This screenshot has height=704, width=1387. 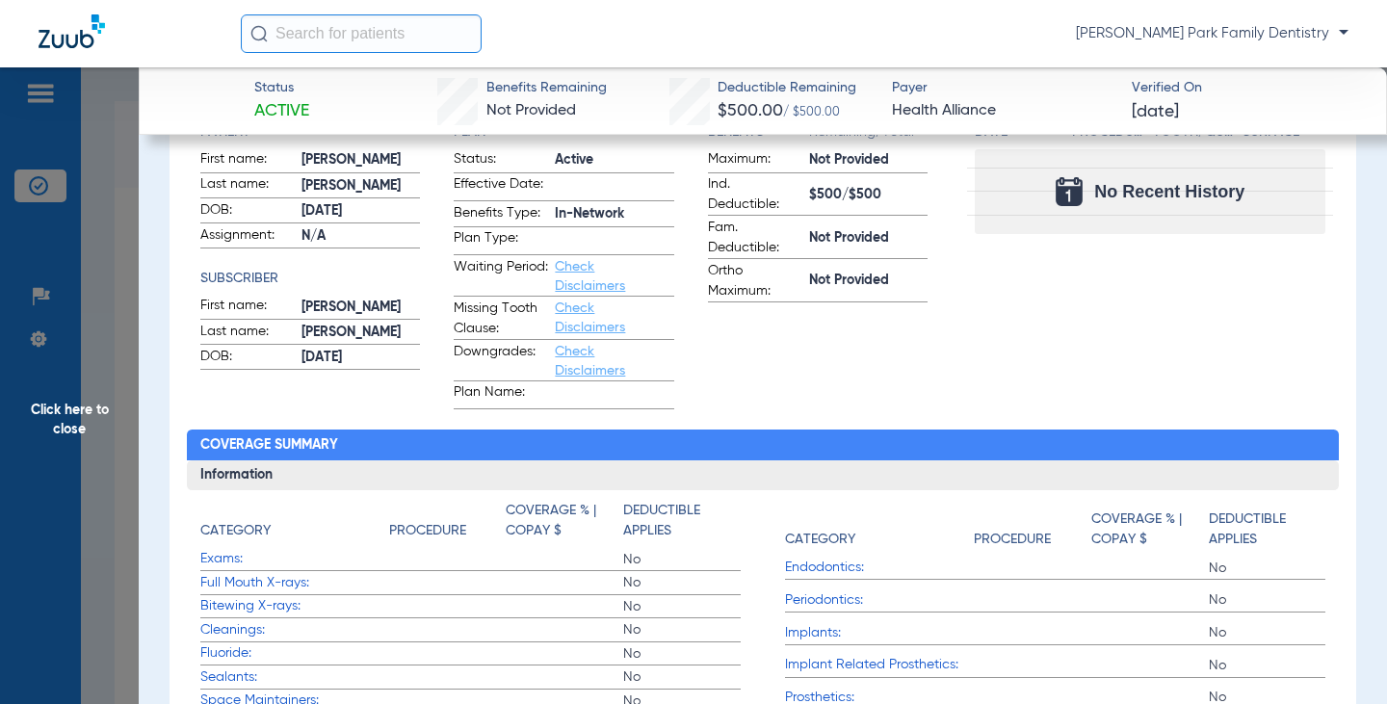 What do you see at coordinates (501, 319) in the screenshot?
I see `span: Missing Tooth Clause:` at bounding box center [501, 319].